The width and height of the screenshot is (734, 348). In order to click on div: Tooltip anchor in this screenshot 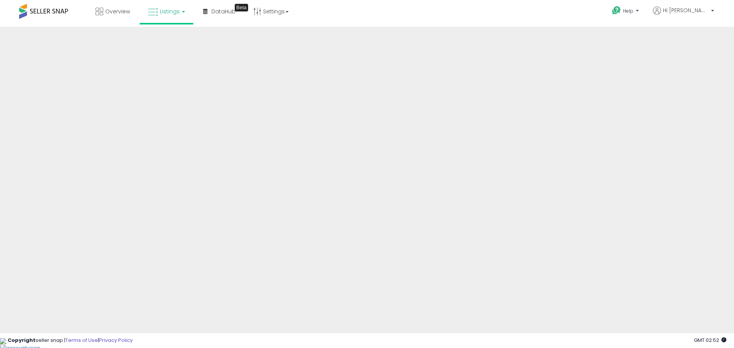, I will do `click(241, 8)`.